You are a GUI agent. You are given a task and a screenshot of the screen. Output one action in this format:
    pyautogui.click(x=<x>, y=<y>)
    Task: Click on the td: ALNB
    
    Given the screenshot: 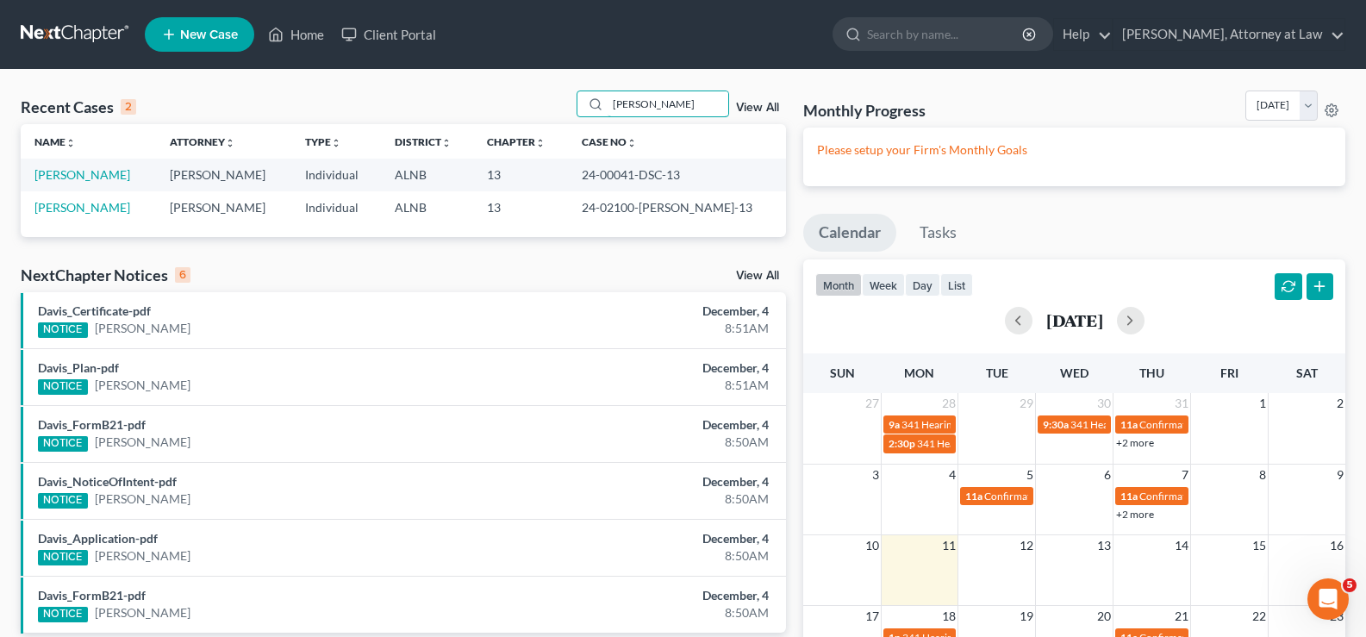 What is the action you would take?
    pyautogui.click(x=427, y=207)
    